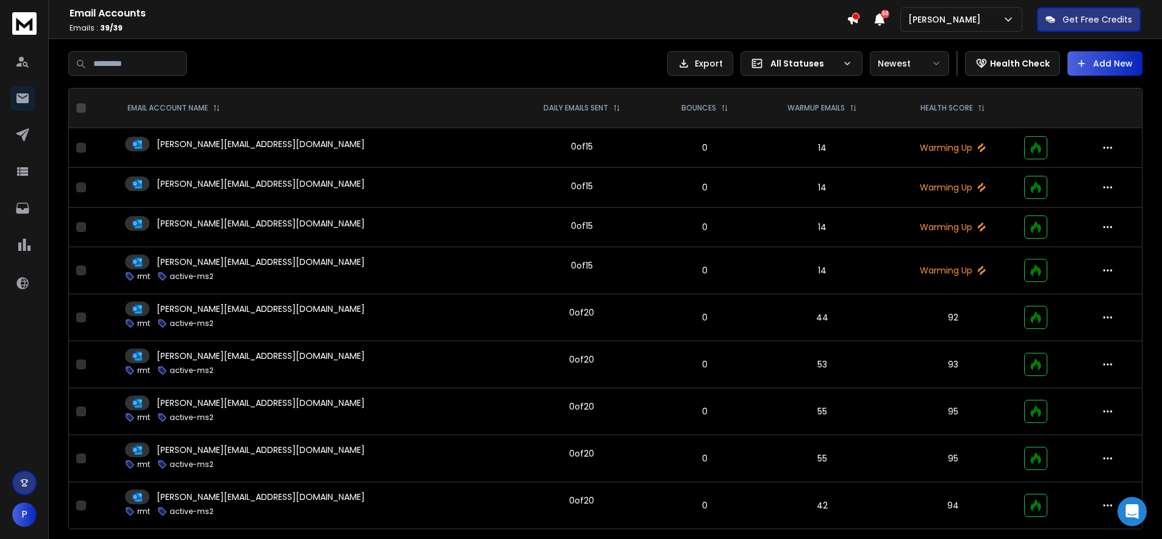  Describe the element at coordinates (700, 63) in the screenshot. I see `button: Export` at that location.